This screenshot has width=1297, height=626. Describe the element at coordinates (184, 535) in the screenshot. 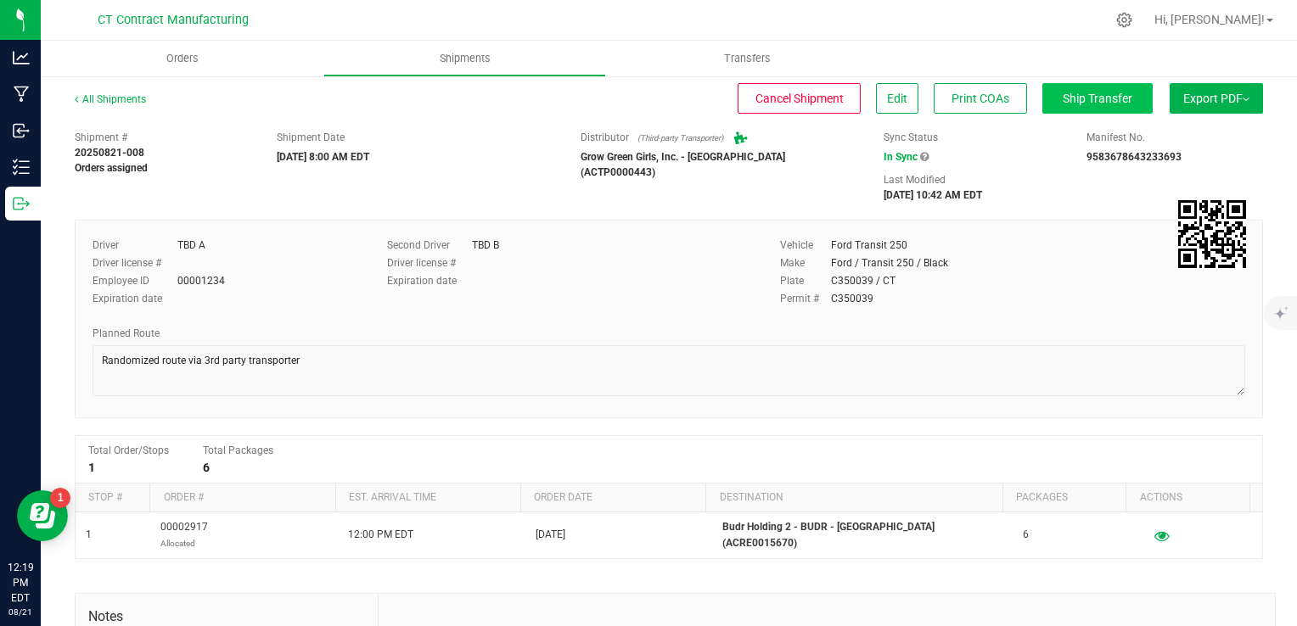

I see `span: 00002917` at that location.